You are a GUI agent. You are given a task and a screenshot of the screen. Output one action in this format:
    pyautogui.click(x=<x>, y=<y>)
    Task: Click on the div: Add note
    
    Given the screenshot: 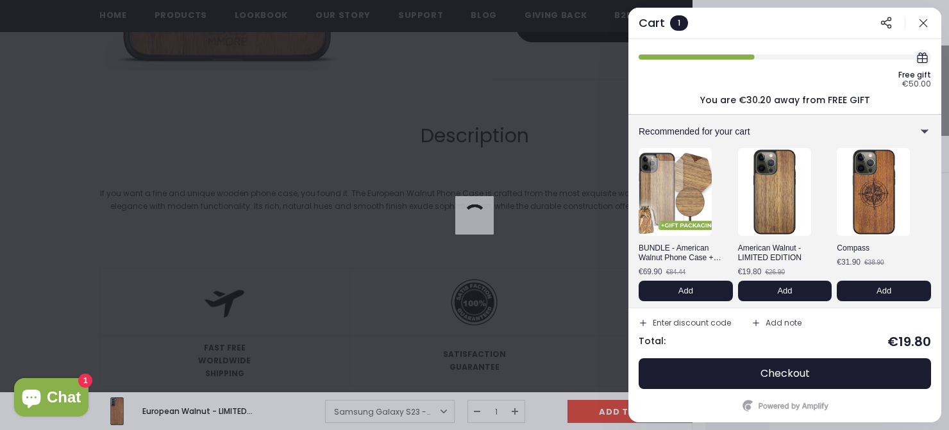 What is the action you would take?
    pyautogui.click(x=783, y=323)
    